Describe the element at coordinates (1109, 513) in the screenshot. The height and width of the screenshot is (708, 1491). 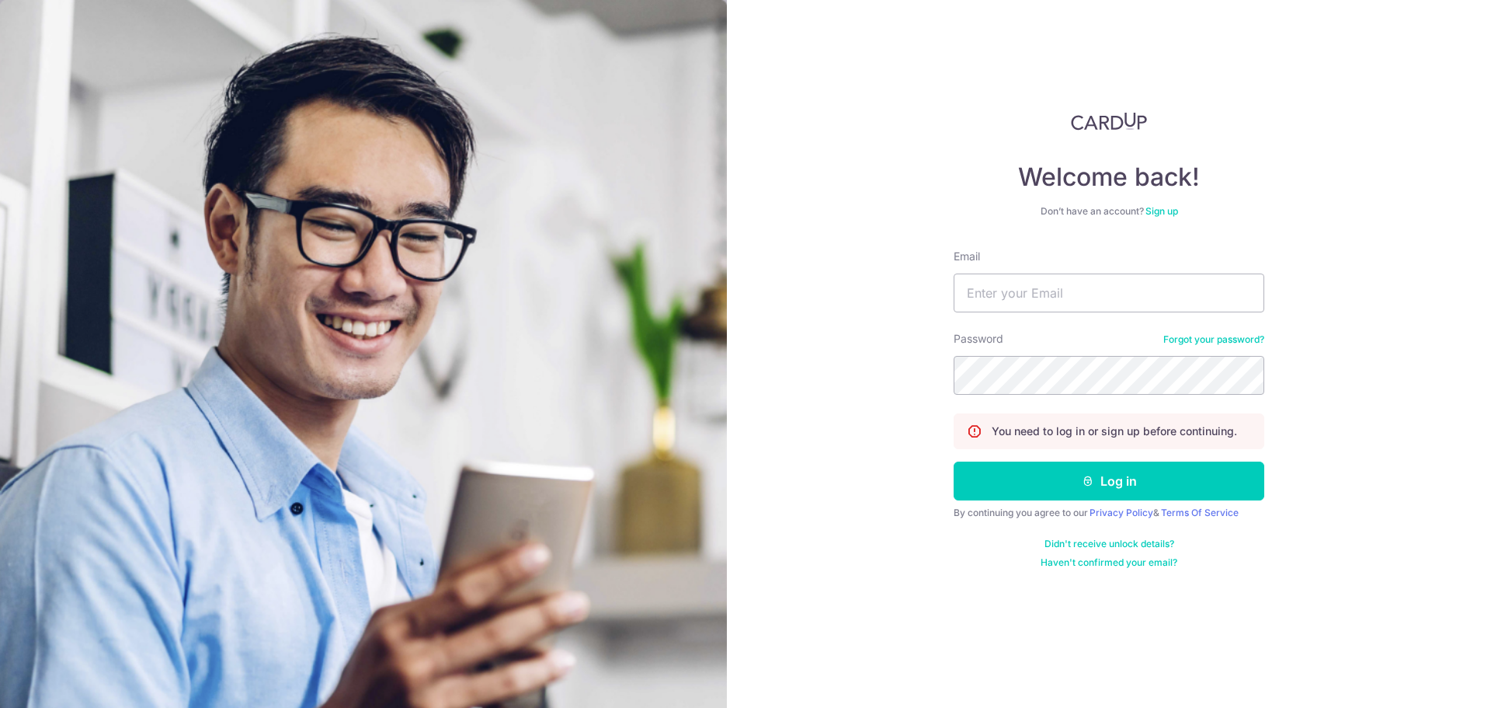
I see `div: By continuing you agree to our &` at that location.